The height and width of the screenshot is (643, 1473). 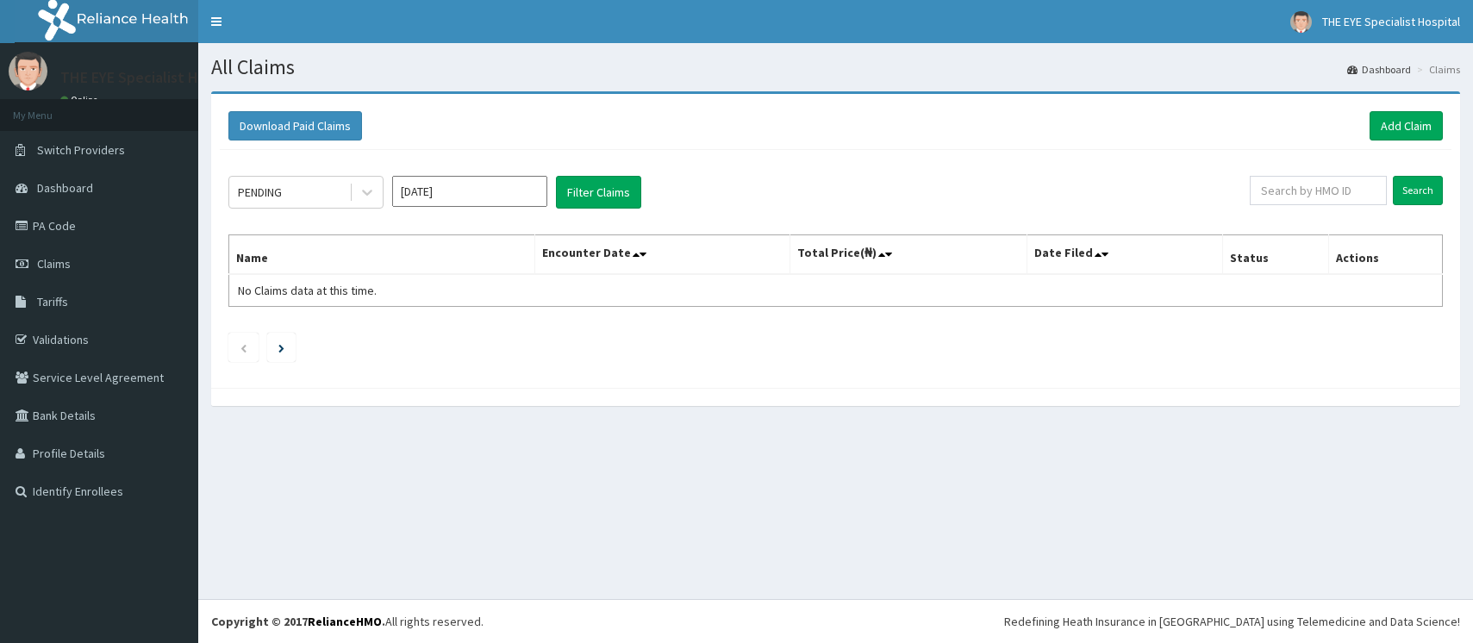 I want to click on a: Next page, so click(x=281, y=347).